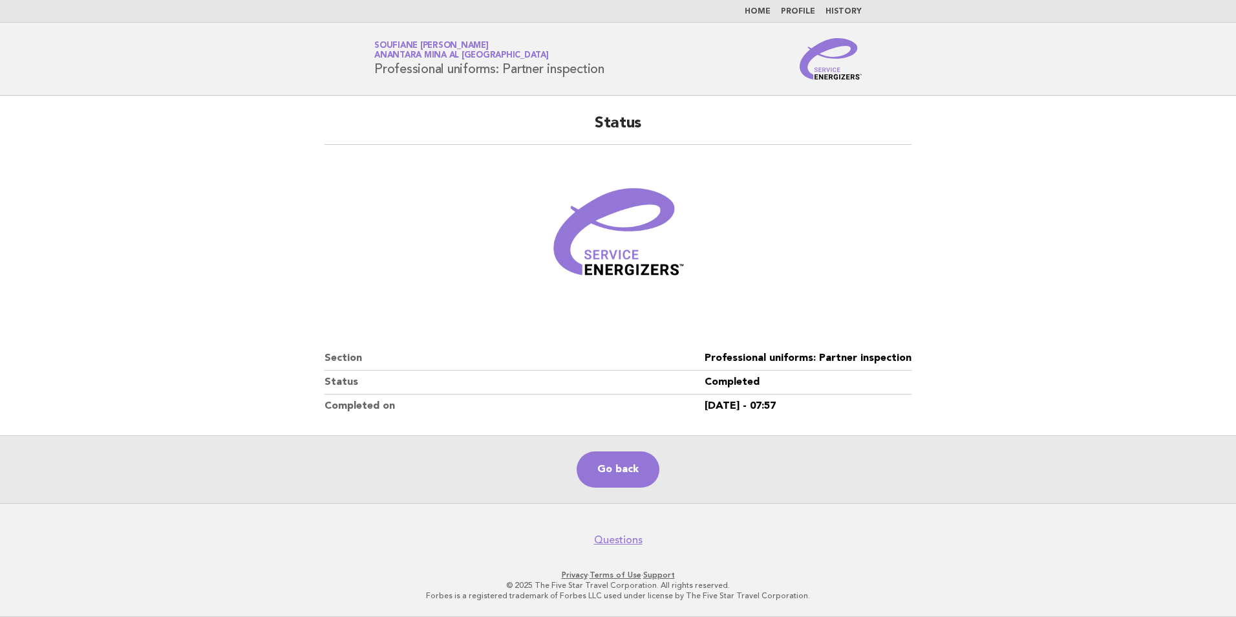  What do you see at coordinates (808, 382) in the screenshot?
I see `dd: Completed` at bounding box center [808, 382].